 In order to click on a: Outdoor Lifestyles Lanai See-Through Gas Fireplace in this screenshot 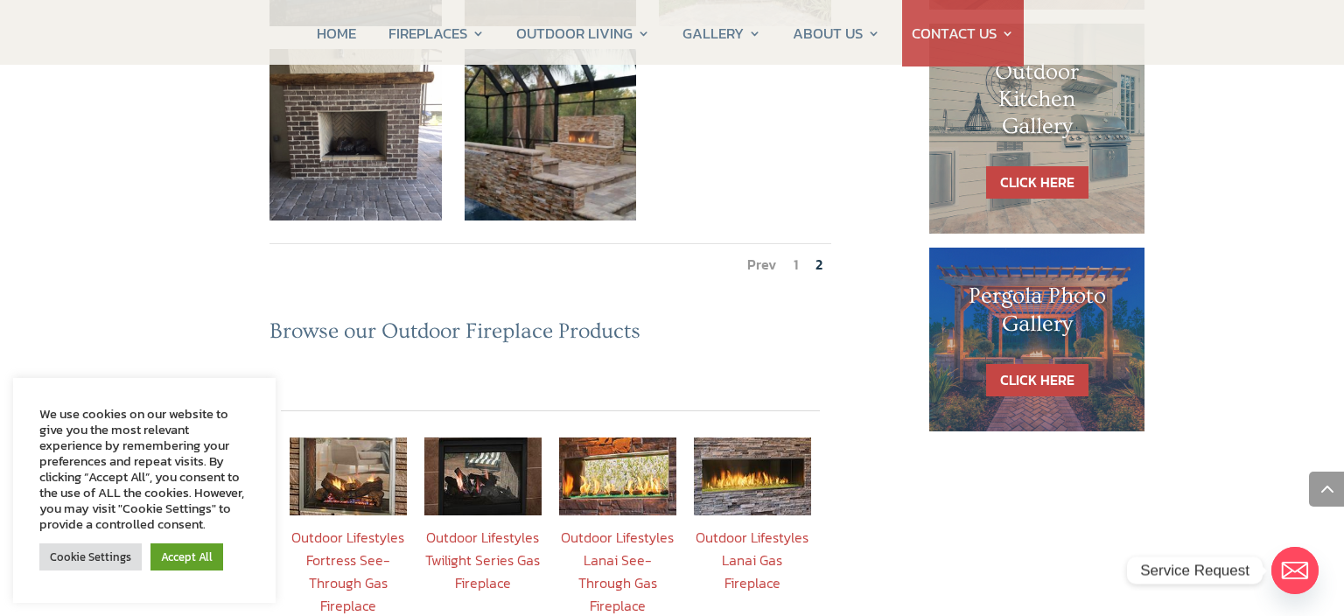, I will do `click(617, 571)`.